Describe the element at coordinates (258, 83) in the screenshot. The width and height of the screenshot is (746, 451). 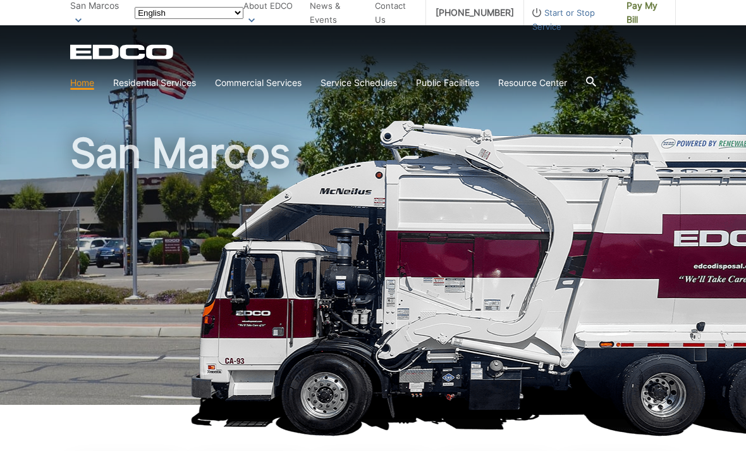
I see `a: Commercial Services` at that location.